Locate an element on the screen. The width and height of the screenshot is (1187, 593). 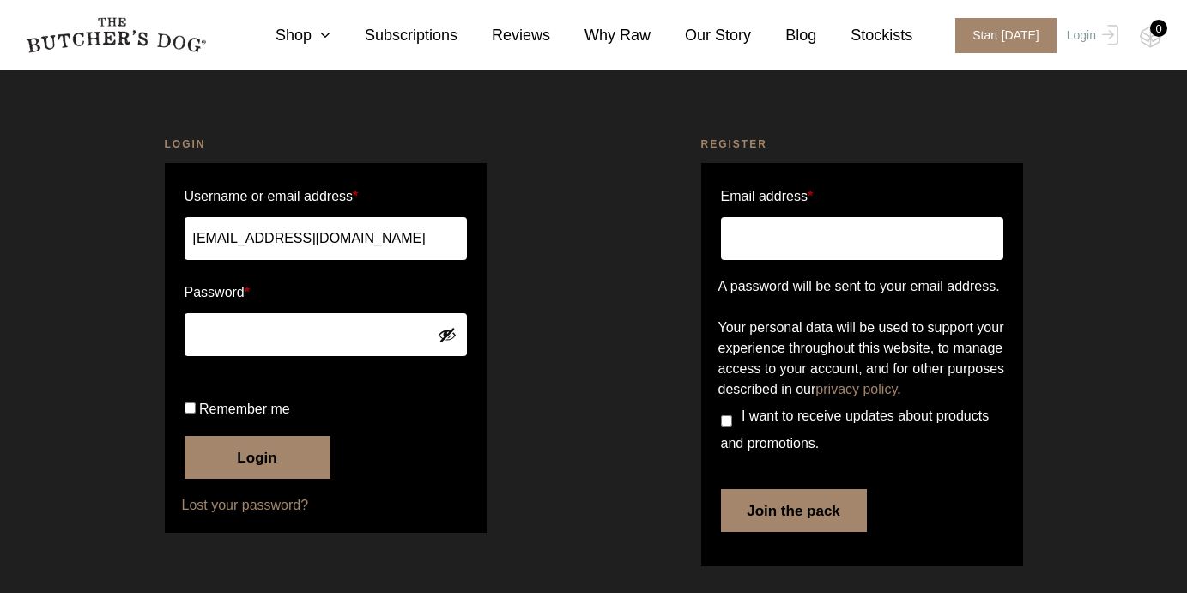
input: I want to receive updates about products and promotions. is located at coordinates (726, 420).